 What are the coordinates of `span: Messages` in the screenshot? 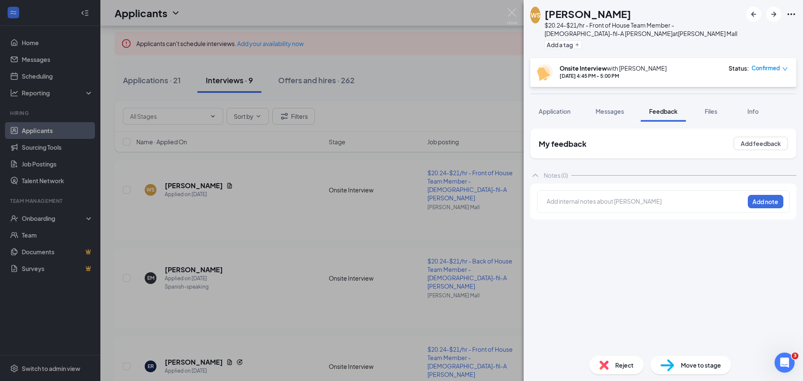 It's located at (610, 111).